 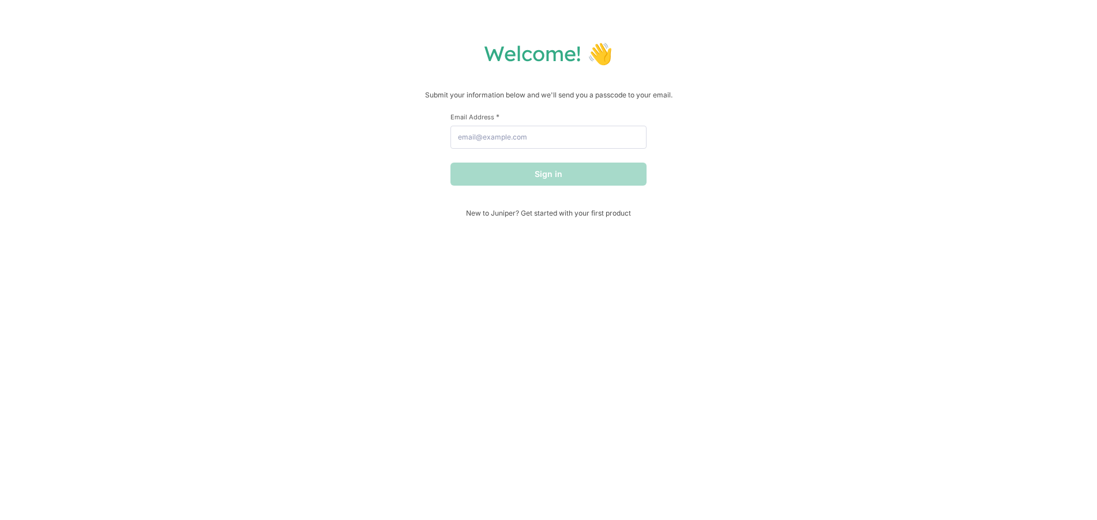 What do you see at coordinates (549, 53) in the screenshot?
I see `h1: Welcome! 👋` at bounding box center [549, 53].